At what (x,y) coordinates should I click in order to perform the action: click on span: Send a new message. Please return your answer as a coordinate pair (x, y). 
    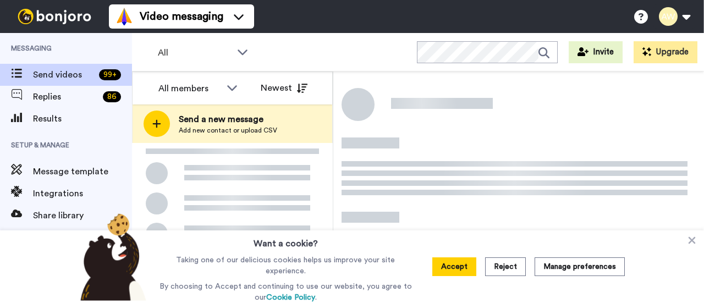
    Looking at the image, I should click on (228, 119).